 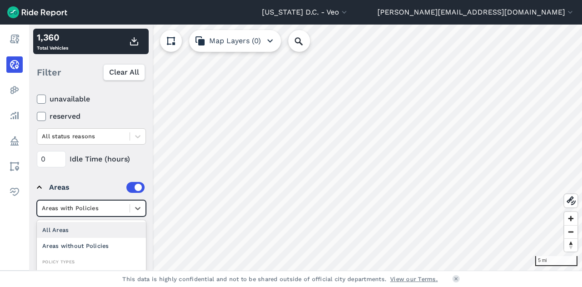 What do you see at coordinates (91, 116) in the screenshot?
I see `label: reserved` at bounding box center [91, 116].